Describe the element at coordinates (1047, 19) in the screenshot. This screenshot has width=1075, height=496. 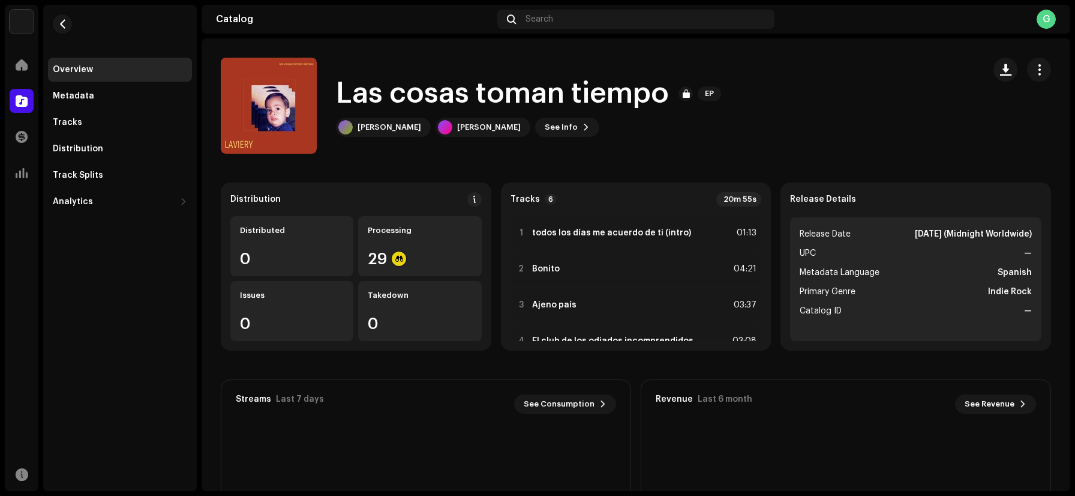
I see `div: G` at that location.